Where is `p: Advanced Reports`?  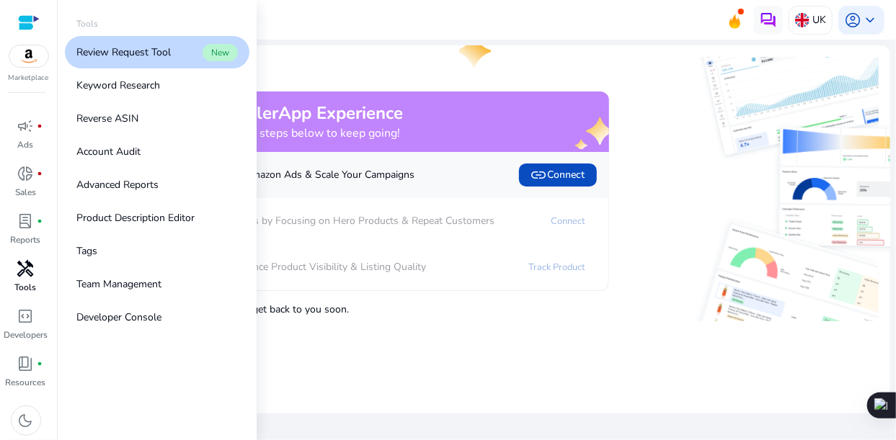 p: Advanced Reports is located at coordinates (117, 184).